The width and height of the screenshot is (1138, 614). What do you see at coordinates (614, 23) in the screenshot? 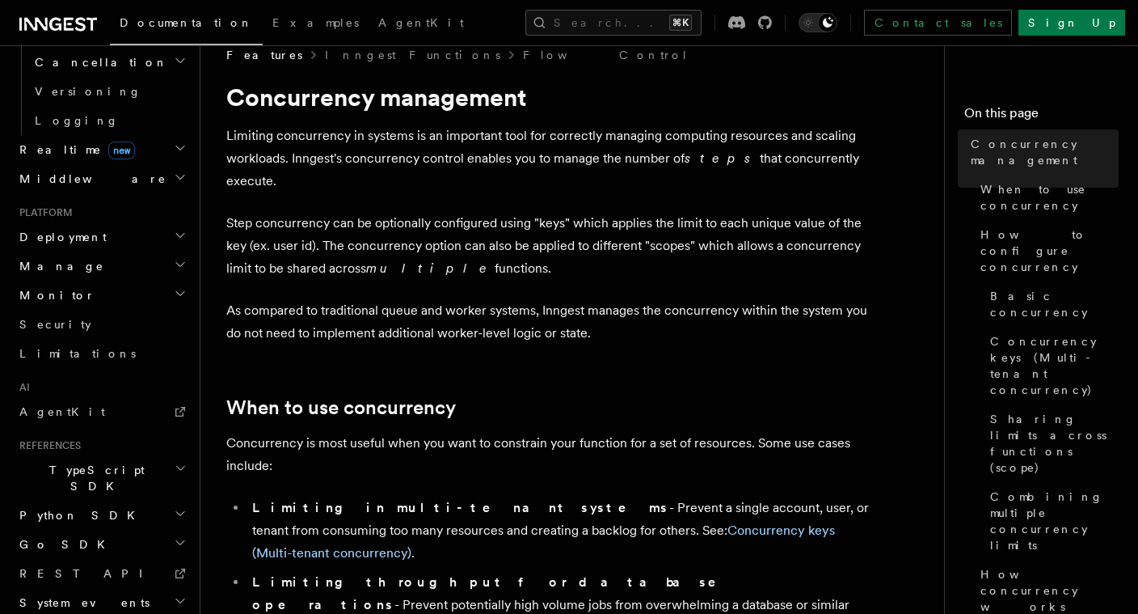
I see `button: Search...⌘K` at bounding box center [614, 23].